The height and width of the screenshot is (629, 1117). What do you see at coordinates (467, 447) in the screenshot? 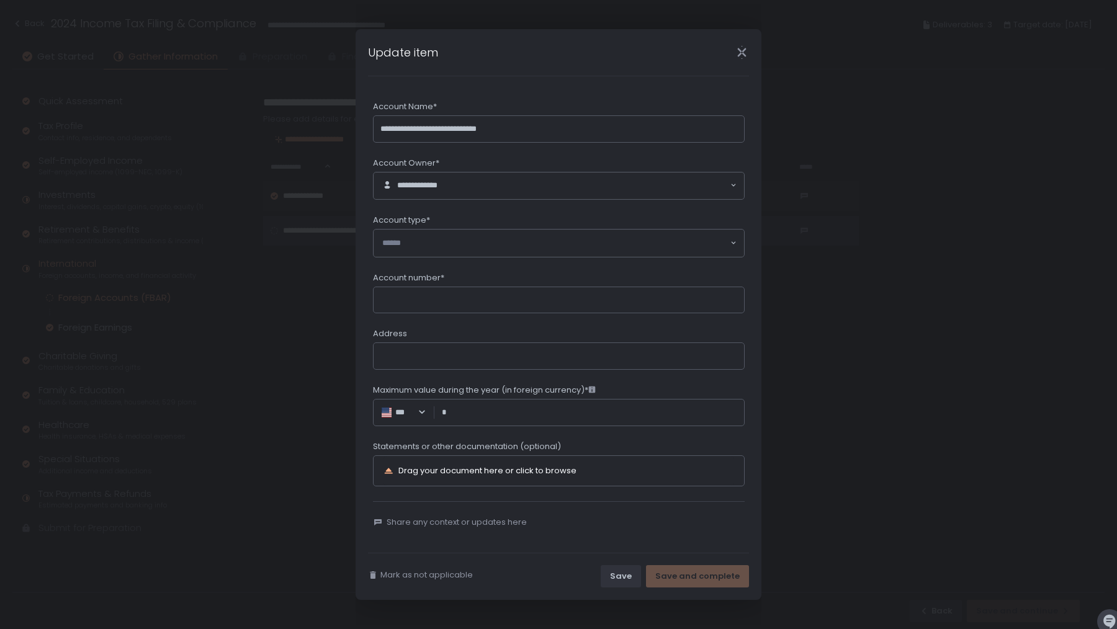
I see `span: Statements or other documentation (optional)` at bounding box center [467, 447].